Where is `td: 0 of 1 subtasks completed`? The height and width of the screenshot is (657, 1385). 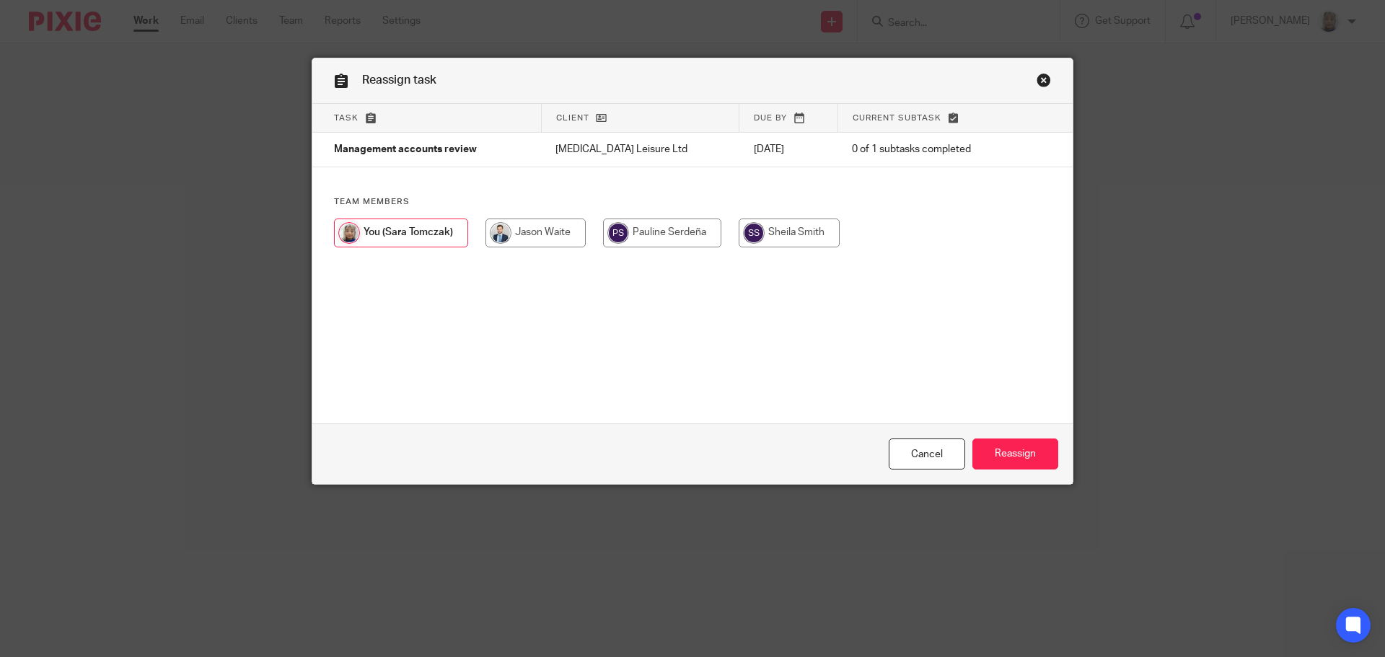
td: 0 of 1 subtasks completed is located at coordinates (929, 150).